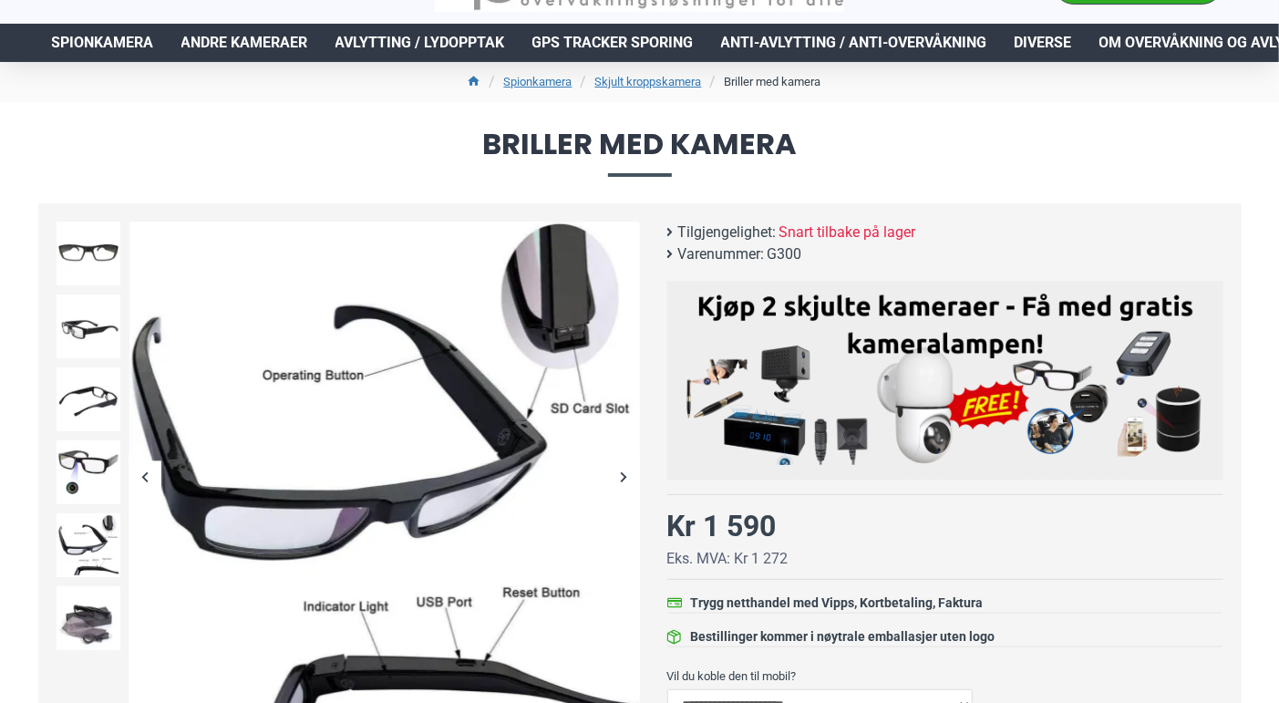 The width and height of the screenshot is (1279, 703). Describe the element at coordinates (945, 675) in the screenshot. I see `label: Vil du koble den til mobil?` at that location.